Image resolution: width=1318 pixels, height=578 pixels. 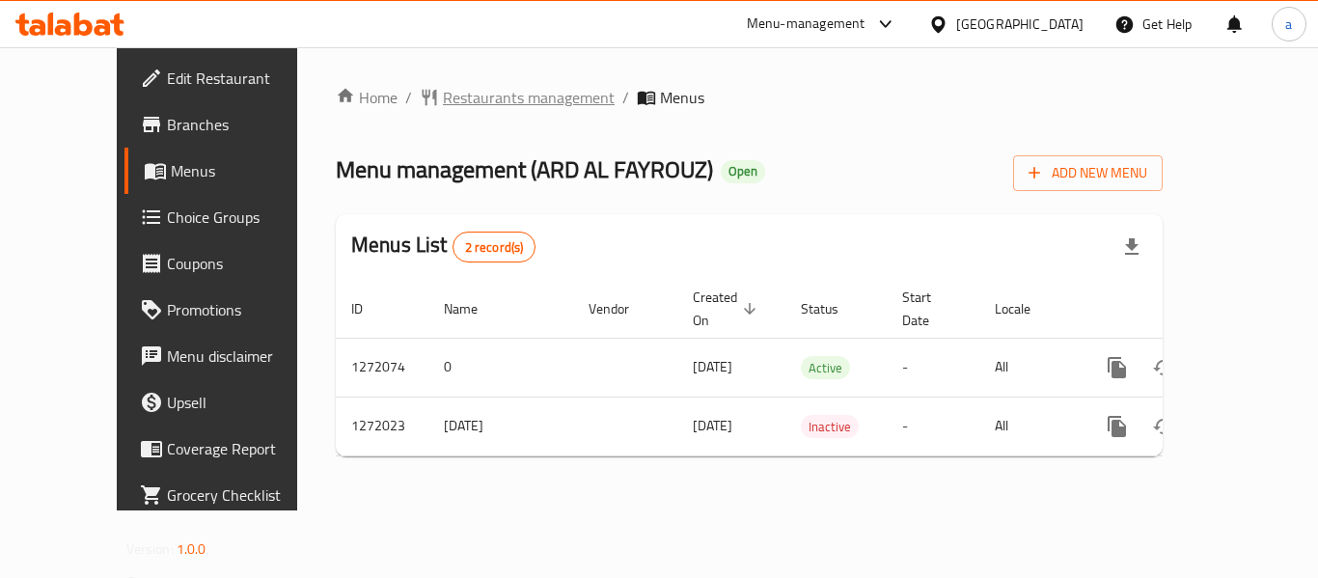 What do you see at coordinates (244, 217) in the screenshot?
I see `span: Choice Groups` at bounding box center [244, 217].